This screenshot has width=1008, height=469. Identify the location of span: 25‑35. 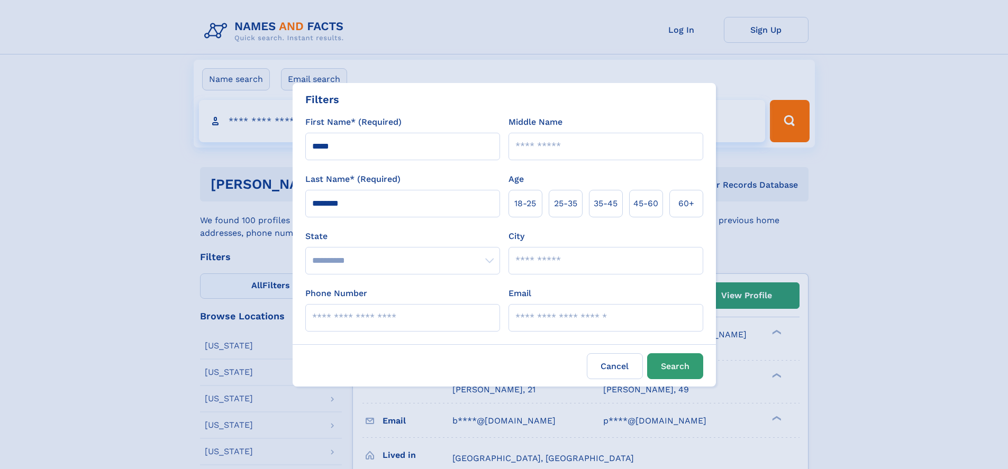
(566, 204).